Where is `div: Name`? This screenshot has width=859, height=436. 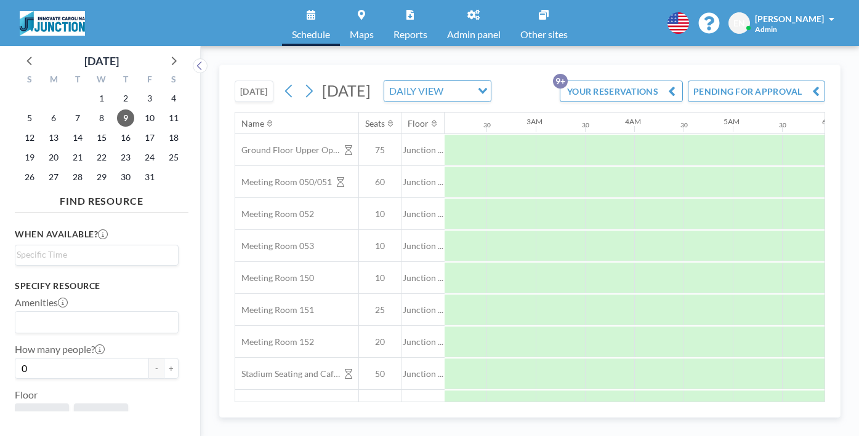 div: Name is located at coordinates (252, 124).